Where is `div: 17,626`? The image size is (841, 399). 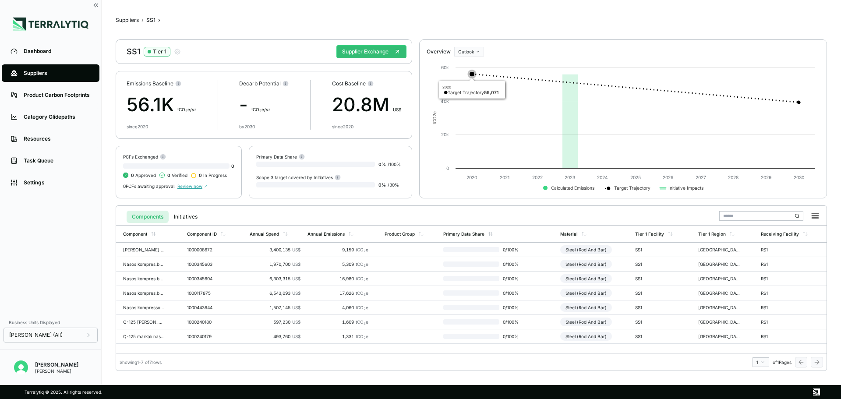 div: 17,626 is located at coordinates (338, 293).